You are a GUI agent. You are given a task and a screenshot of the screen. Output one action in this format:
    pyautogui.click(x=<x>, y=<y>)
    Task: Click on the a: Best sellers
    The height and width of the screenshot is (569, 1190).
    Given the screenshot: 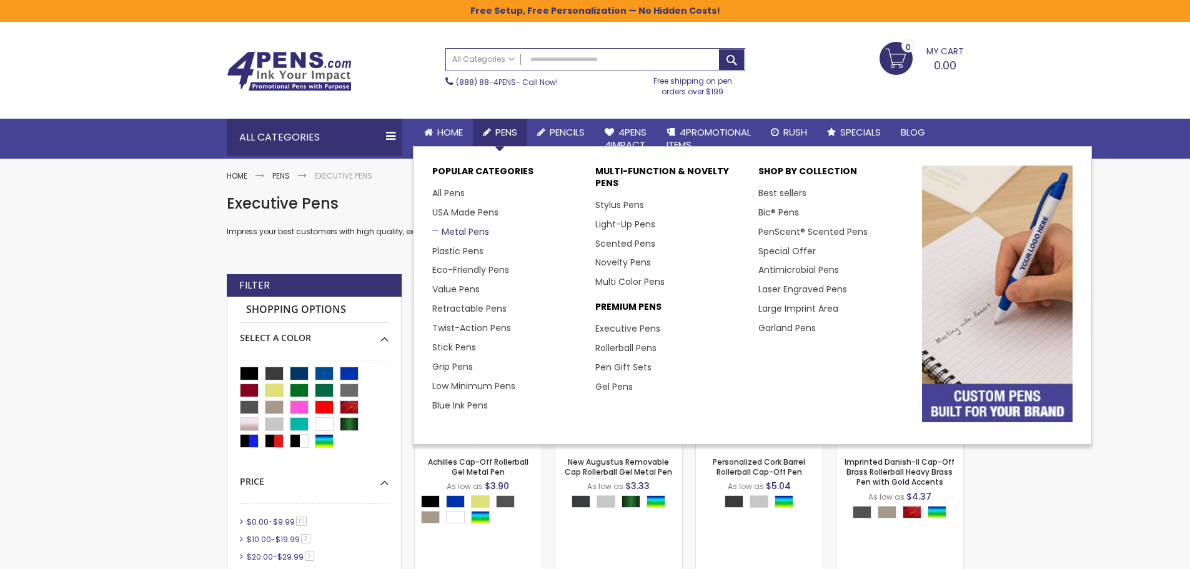 What is the action you would take?
    pyautogui.click(x=782, y=193)
    